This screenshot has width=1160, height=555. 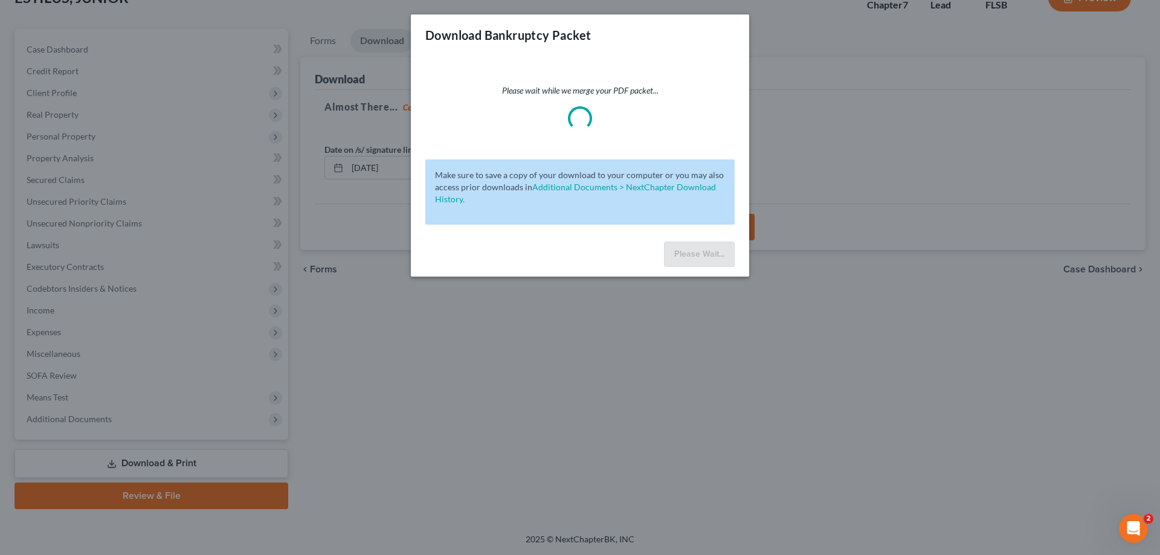 I want to click on h3: Download Bankruptcy Packet, so click(x=508, y=35).